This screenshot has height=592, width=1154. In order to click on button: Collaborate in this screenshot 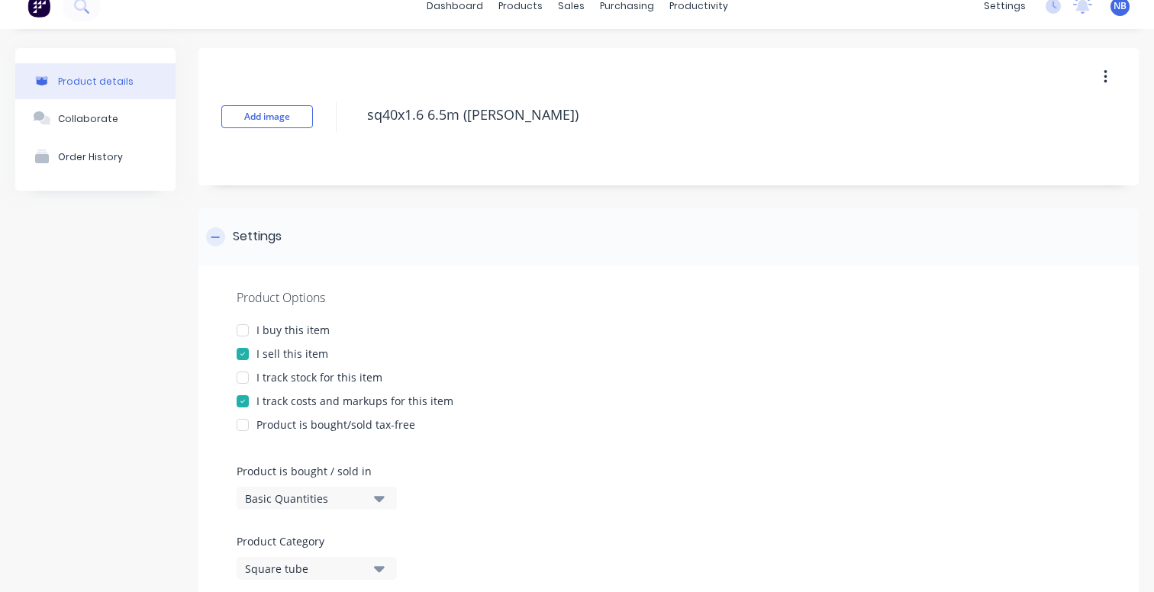, I will do `click(95, 118)`.